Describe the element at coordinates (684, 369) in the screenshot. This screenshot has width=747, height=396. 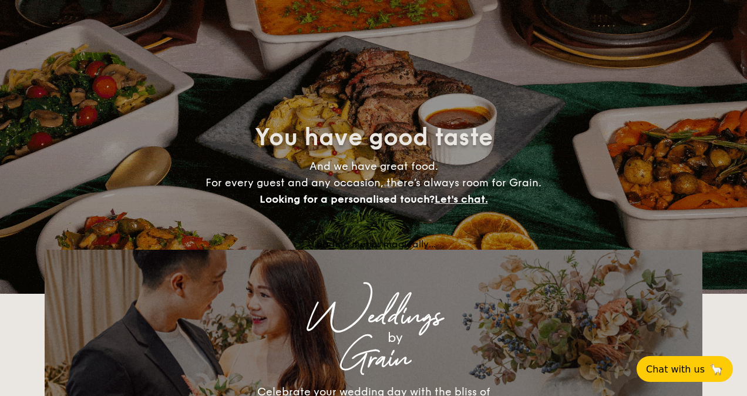
I see `button: Chat with us🦙` at that location.